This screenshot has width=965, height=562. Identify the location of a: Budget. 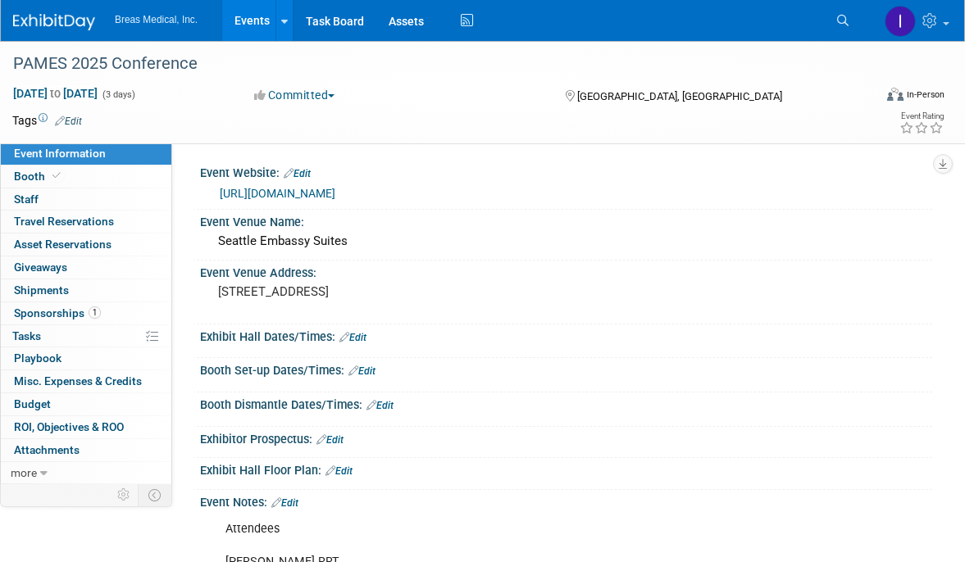
(86, 404).